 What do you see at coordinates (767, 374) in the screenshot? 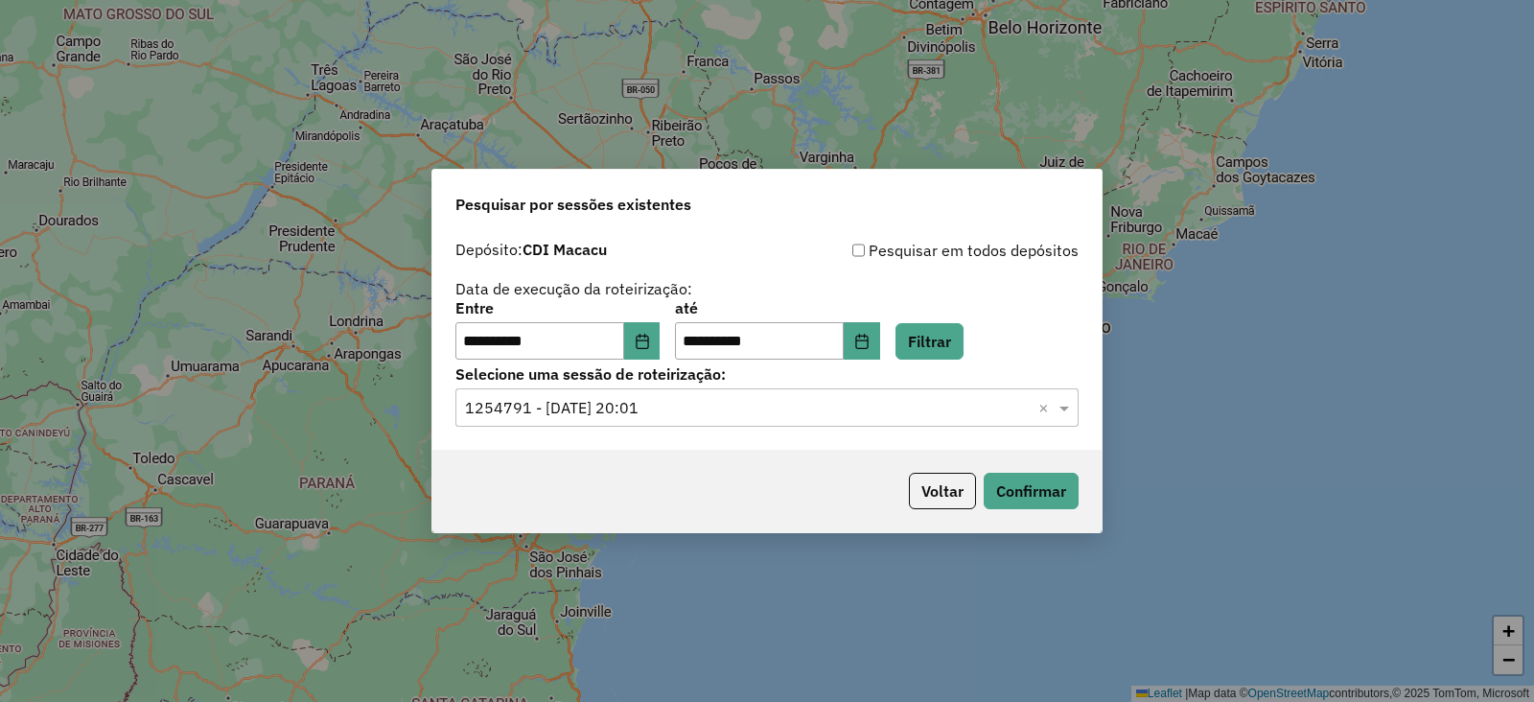
I see `label: Selecione uma sessão de roteirização:` at bounding box center [767, 374].